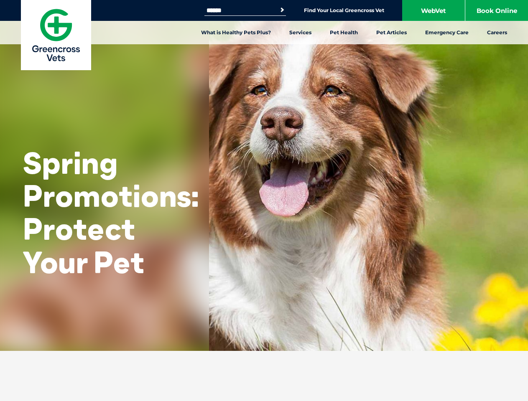 The width and height of the screenshot is (528, 401). What do you see at coordinates (282, 10) in the screenshot?
I see `button: Search` at bounding box center [282, 10].